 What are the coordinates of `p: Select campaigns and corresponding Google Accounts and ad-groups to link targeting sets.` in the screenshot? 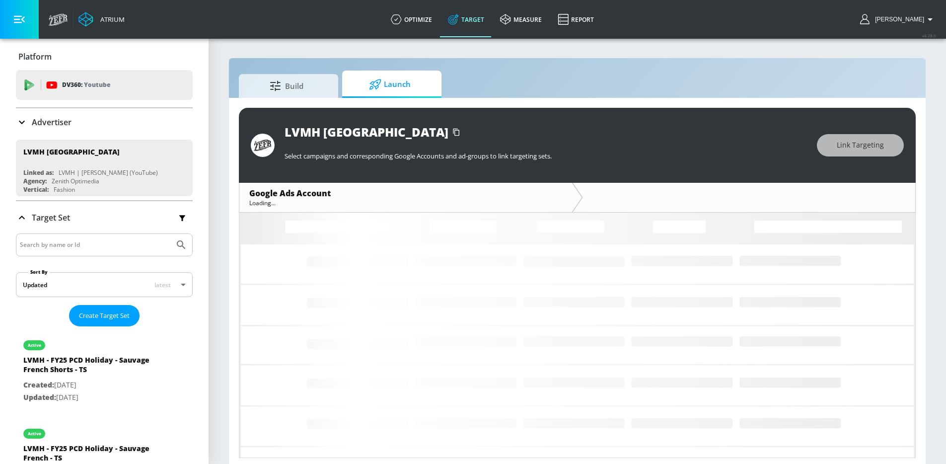 It's located at (546, 156).